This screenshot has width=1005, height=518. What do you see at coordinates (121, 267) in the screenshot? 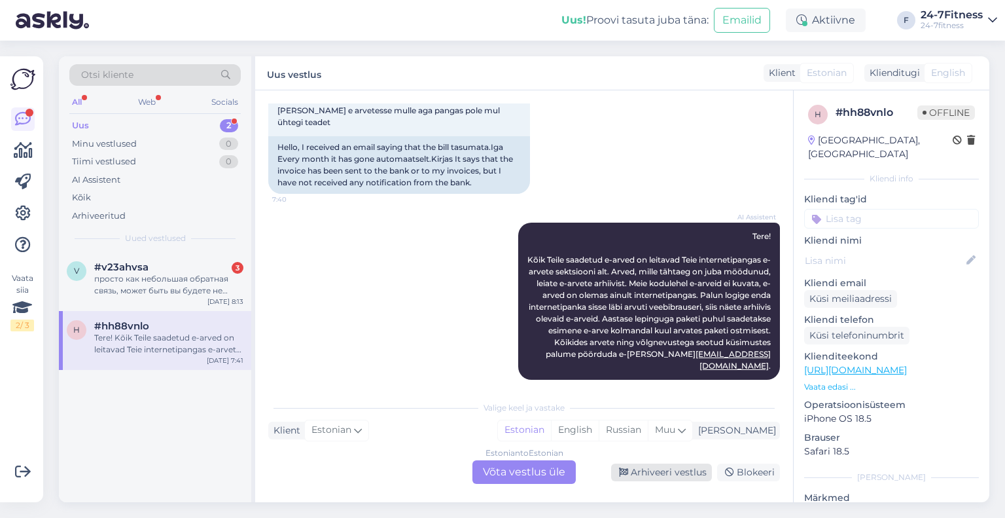
I see `span: #v23ahvsa` at bounding box center [121, 267].